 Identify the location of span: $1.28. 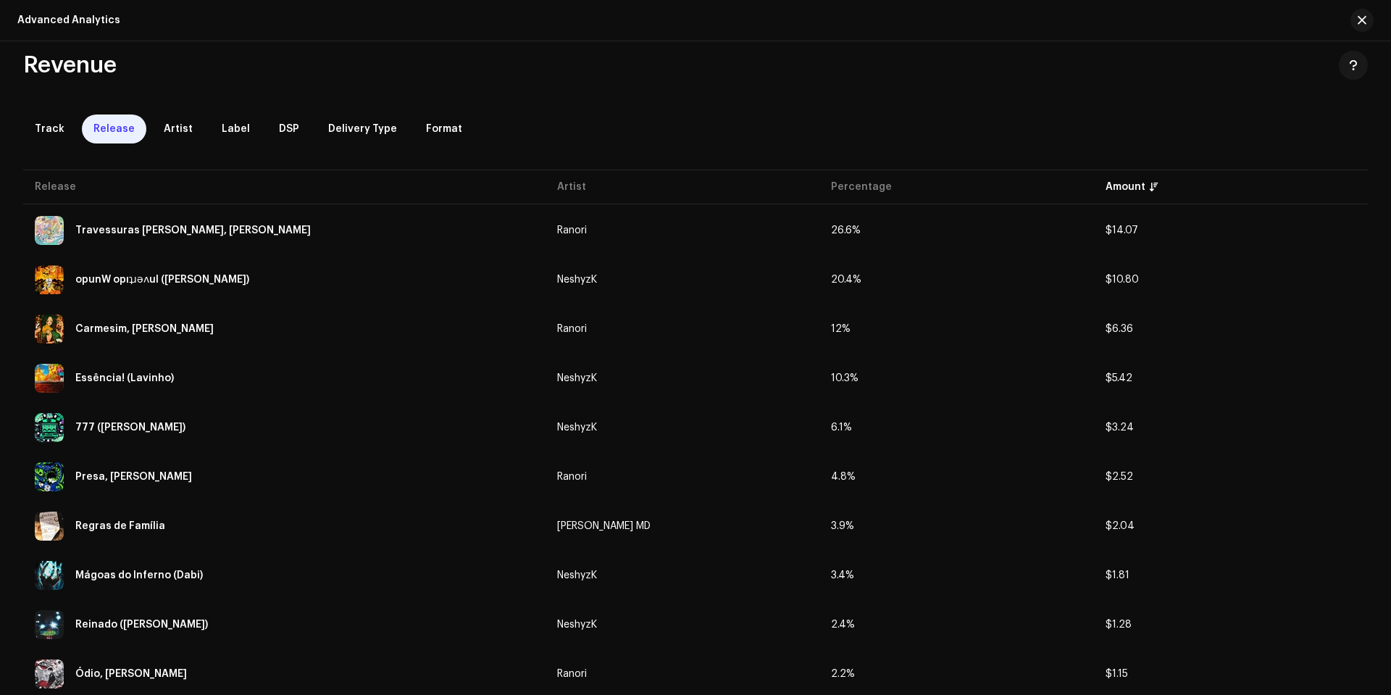
(1119, 625).